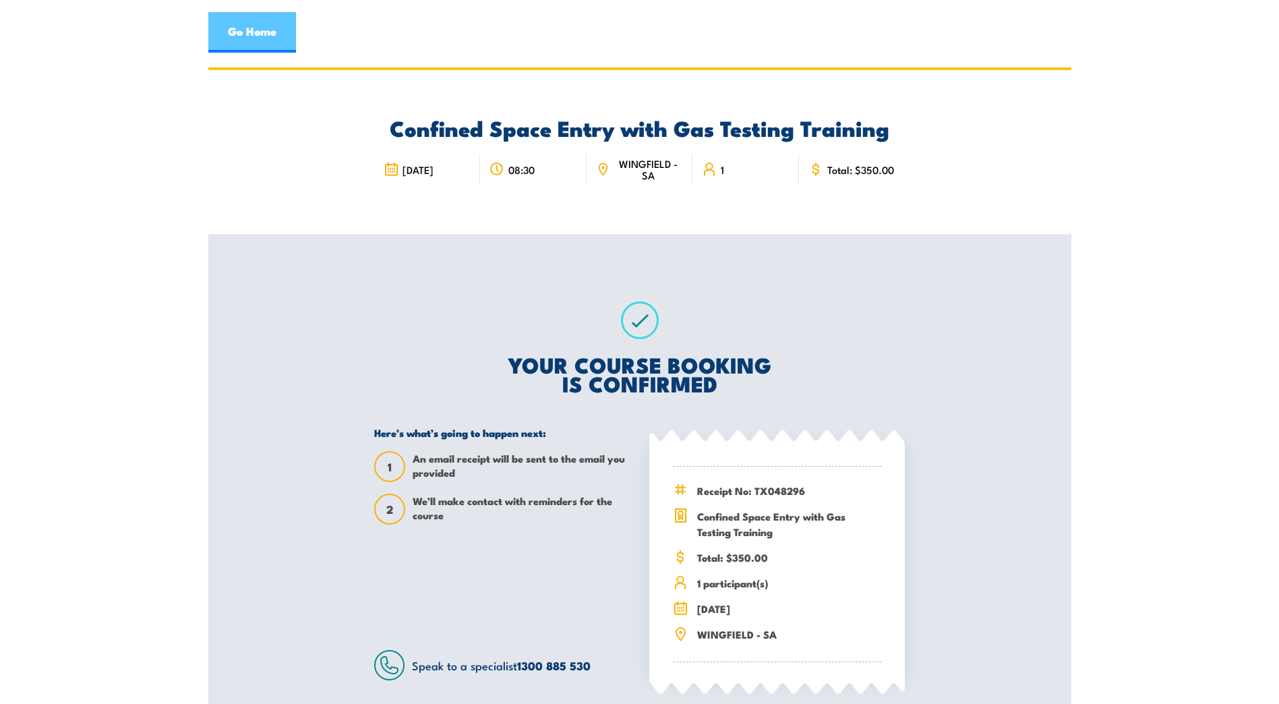  I want to click on span: We’ll make contact with reminders for the course, so click(521, 509).